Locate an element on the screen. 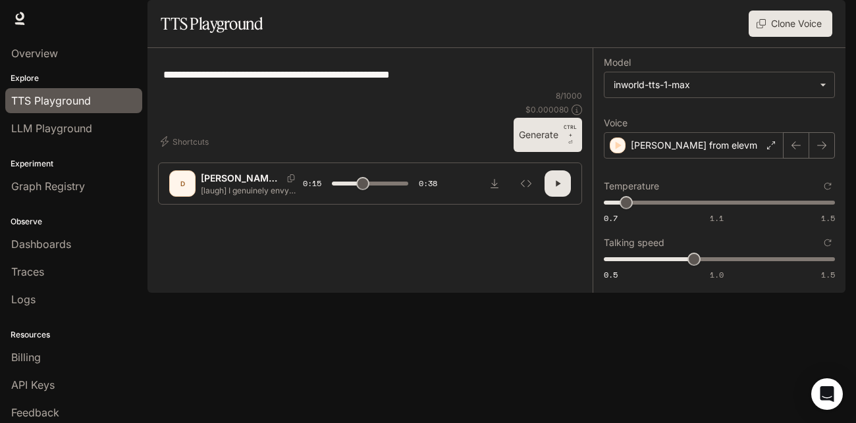  span: 0.5 is located at coordinates (610, 275).